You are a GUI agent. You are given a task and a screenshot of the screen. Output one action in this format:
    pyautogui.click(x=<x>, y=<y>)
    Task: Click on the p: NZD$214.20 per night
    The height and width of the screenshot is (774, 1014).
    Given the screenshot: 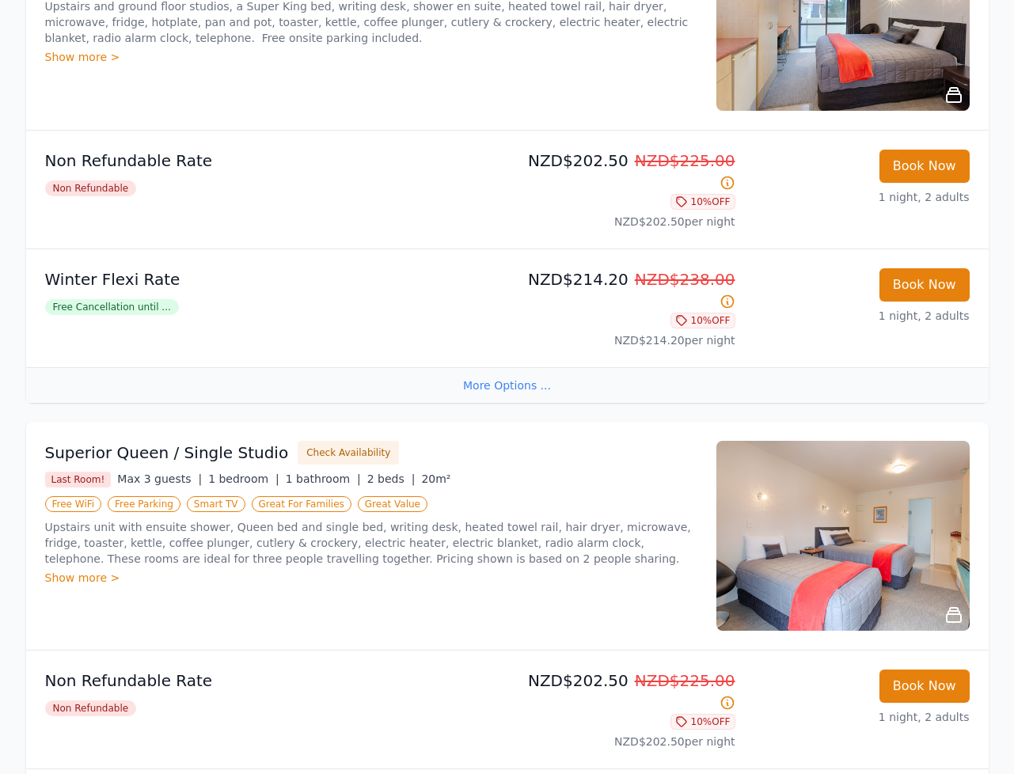 What is the action you would take?
    pyautogui.click(x=625, y=340)
    